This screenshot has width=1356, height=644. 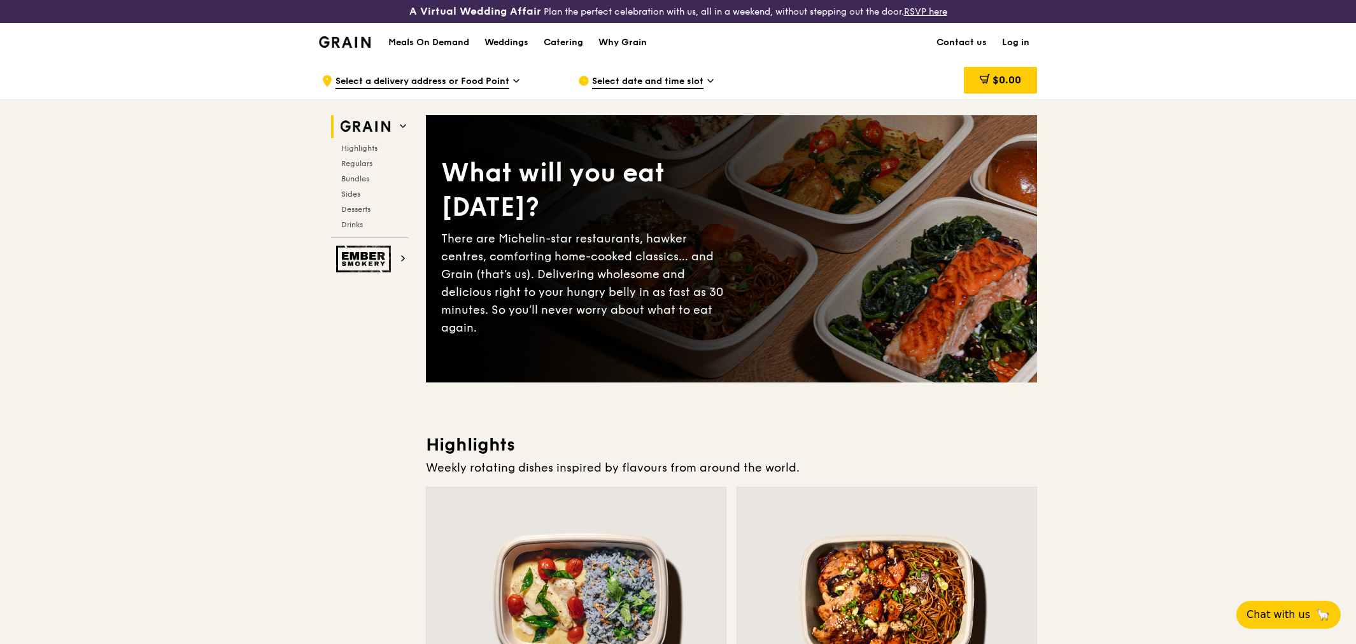 I want to click on span: Chat with us, so click(x=1278, y=615).